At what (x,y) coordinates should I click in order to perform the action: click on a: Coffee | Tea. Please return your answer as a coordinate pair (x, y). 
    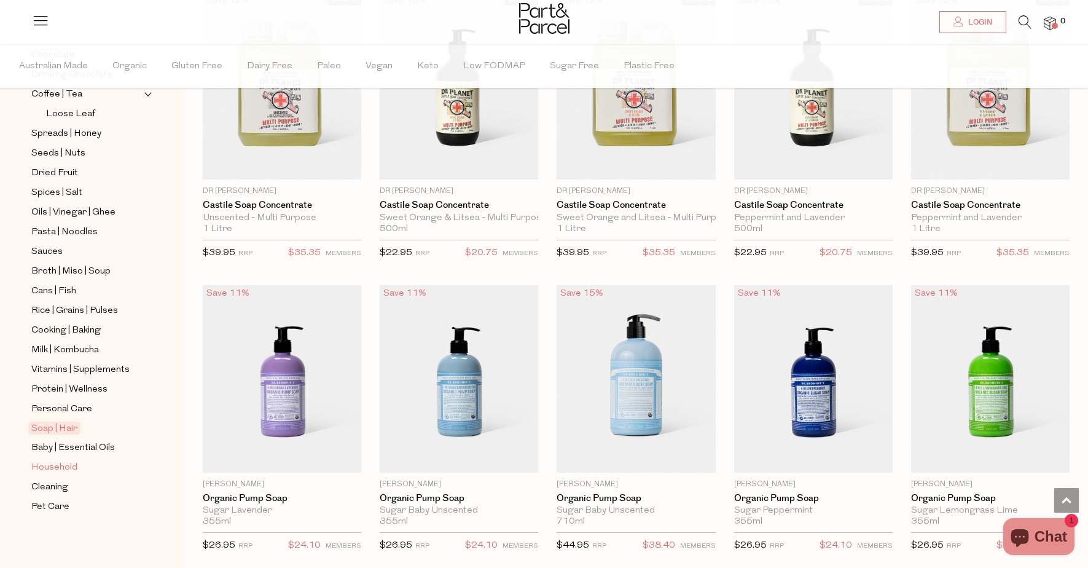
    Looking at the image, I should click on (87, 94).